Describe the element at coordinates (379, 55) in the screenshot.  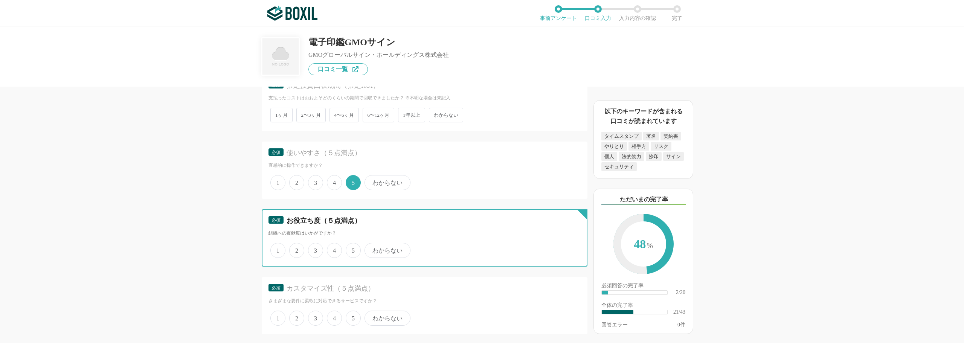
I see `div: GMOグローバルサイン・ホールディングス株式会社` at that location.